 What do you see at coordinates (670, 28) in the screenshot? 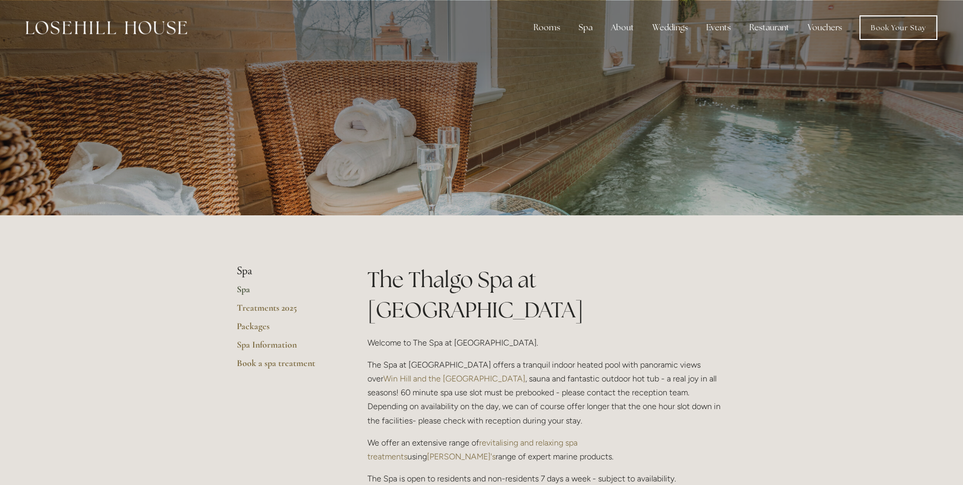
I see `div: Weddings` at bounding box center [670, 28].